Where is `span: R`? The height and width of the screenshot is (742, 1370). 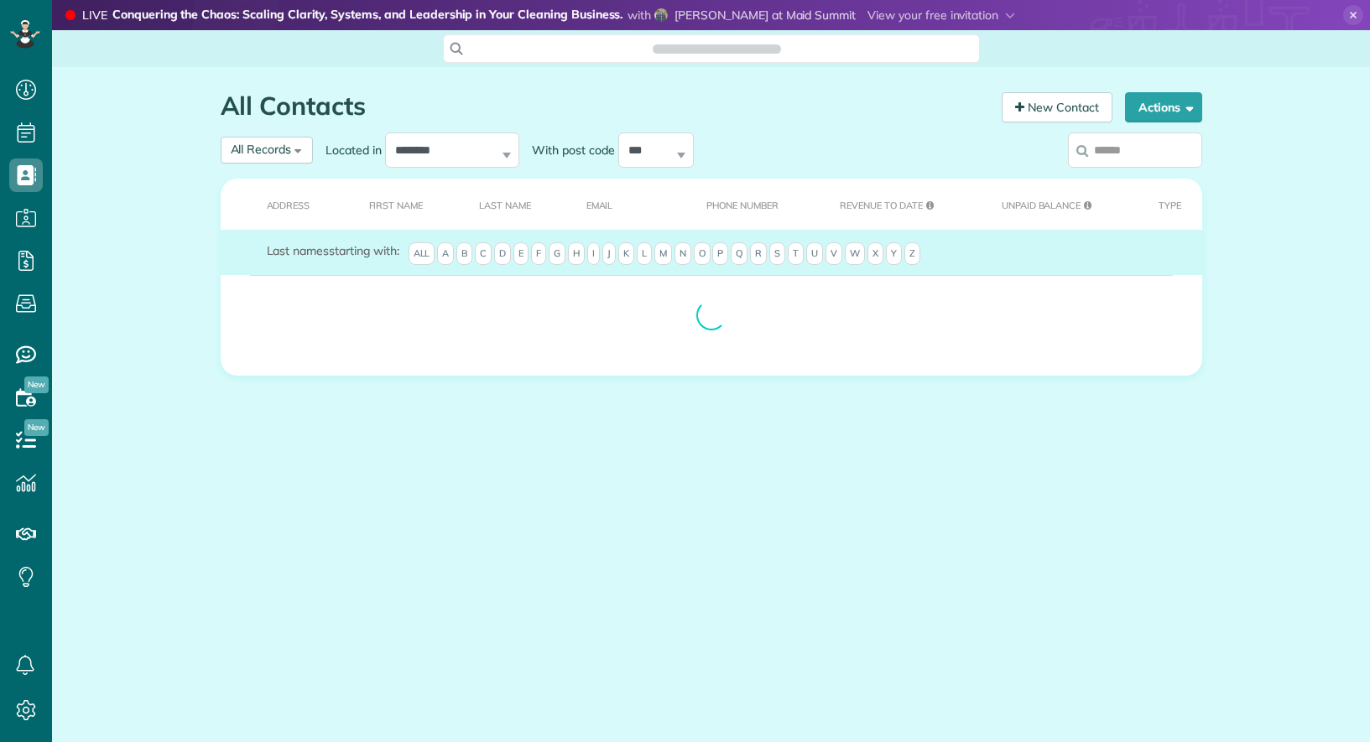
span: R is located at coordinates (758, 254).